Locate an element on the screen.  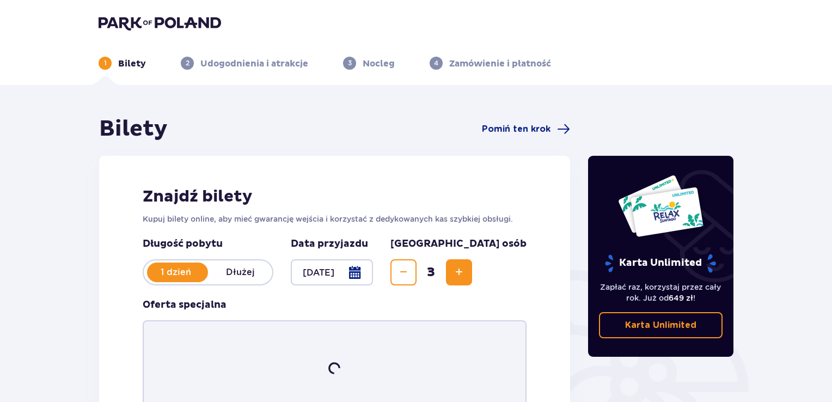
p: 3 is located at coordinates (349, 63).